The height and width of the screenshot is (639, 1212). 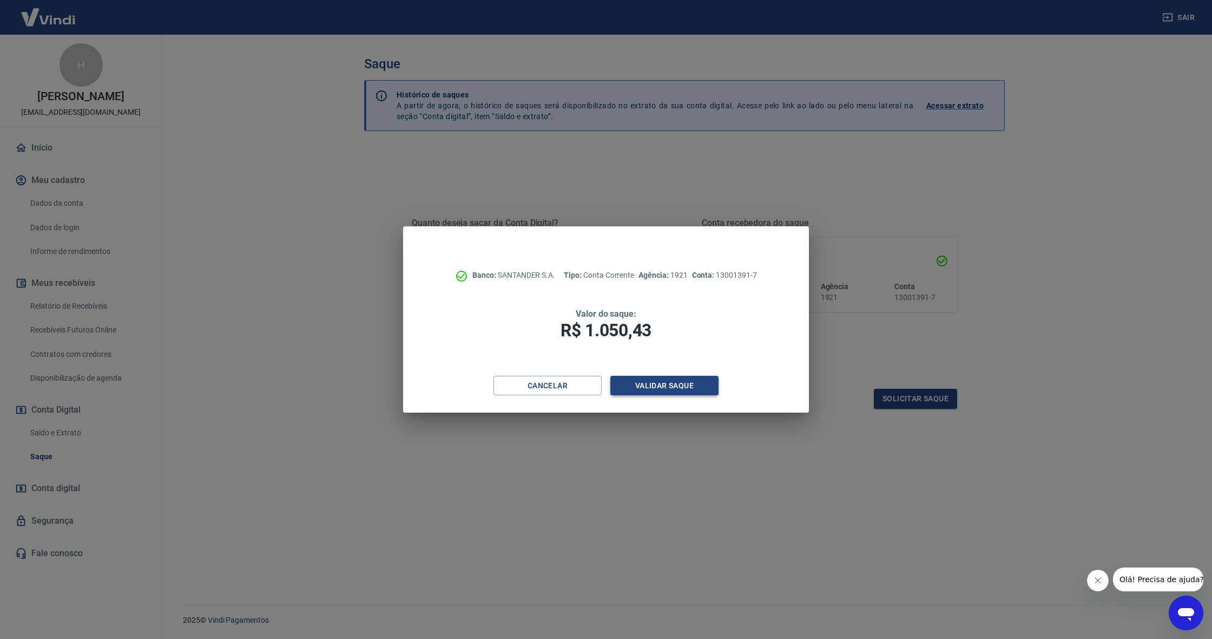 What do you see at coordinates (606, 313) in the screenshot?
I see `span: Valor do saque:` at bounding box center [606, 313].